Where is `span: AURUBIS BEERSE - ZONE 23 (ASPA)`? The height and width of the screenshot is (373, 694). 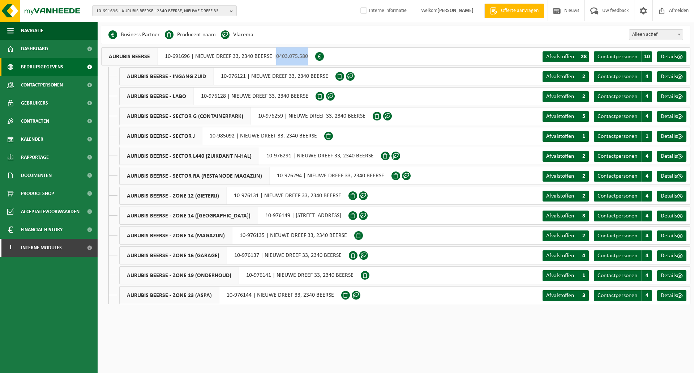 span: AURUBIS BEERSE - ZONE 23 (ASPA) is located at coordinates (170, 295).